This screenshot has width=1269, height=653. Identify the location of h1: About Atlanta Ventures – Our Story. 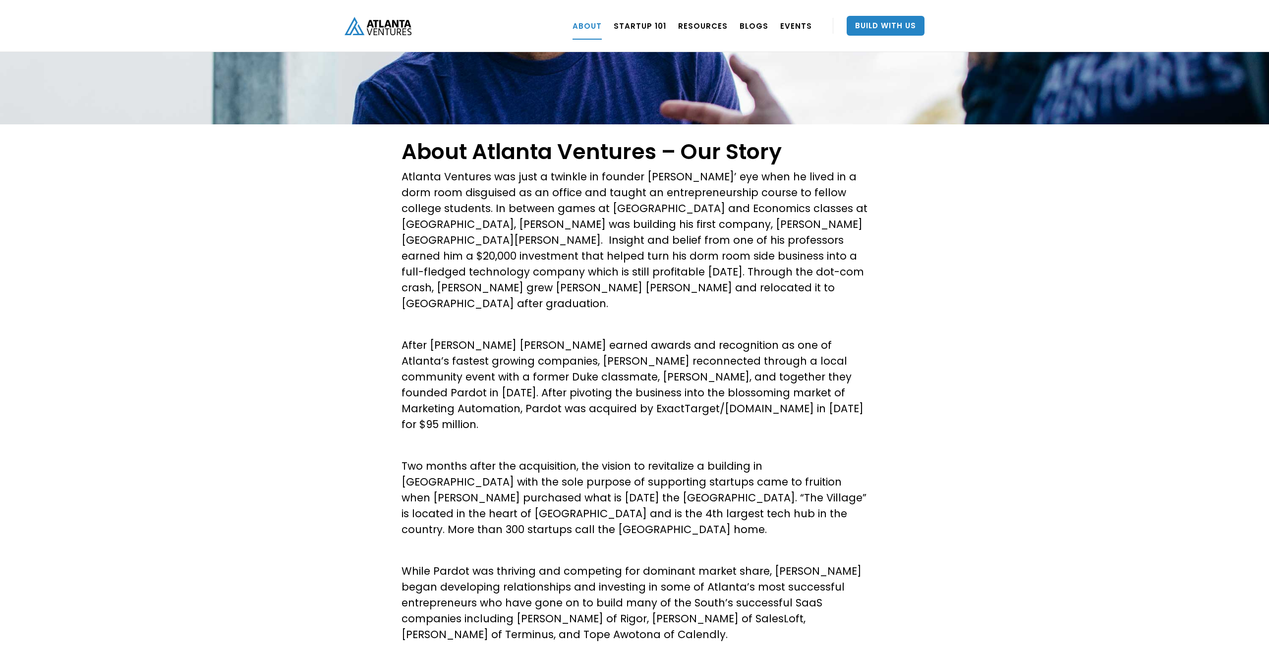
(635, 152).